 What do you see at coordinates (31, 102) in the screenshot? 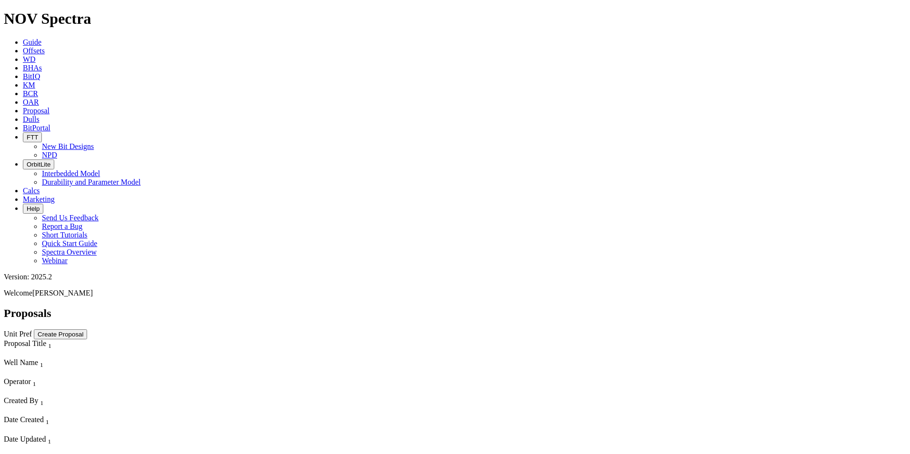
I see `span: OAR` at bounding box center [31, 102].